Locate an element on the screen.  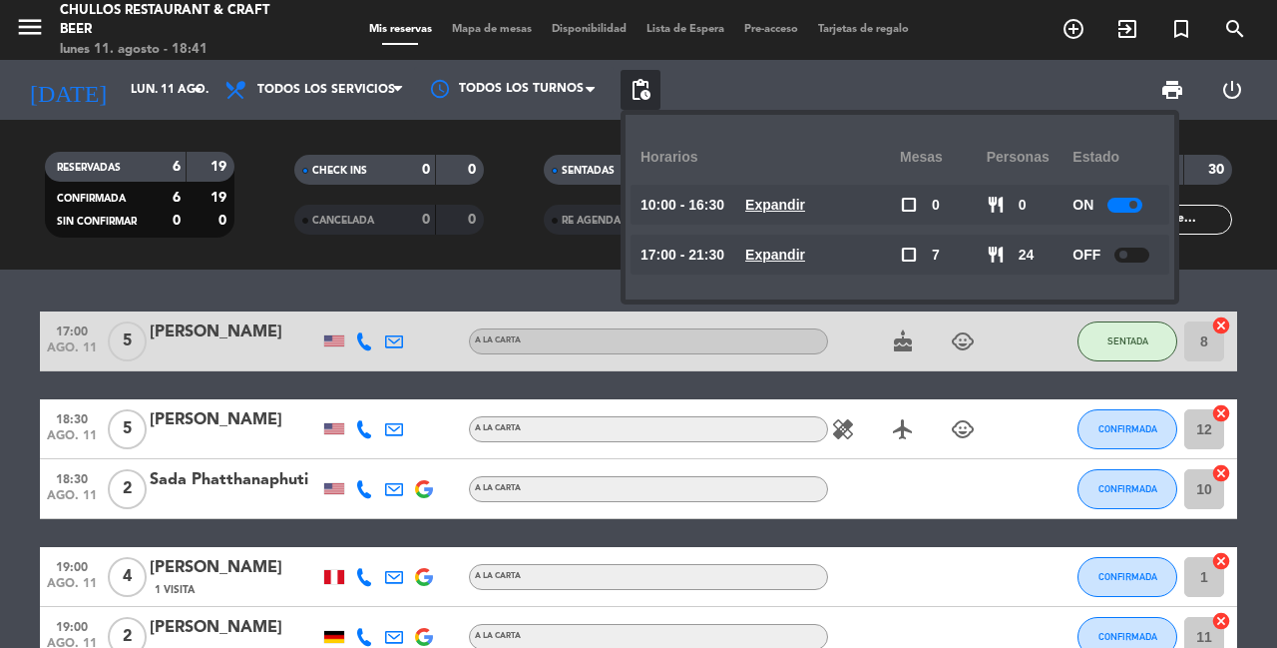
i: add_circle_outline is located at coordinates (1074, 29).